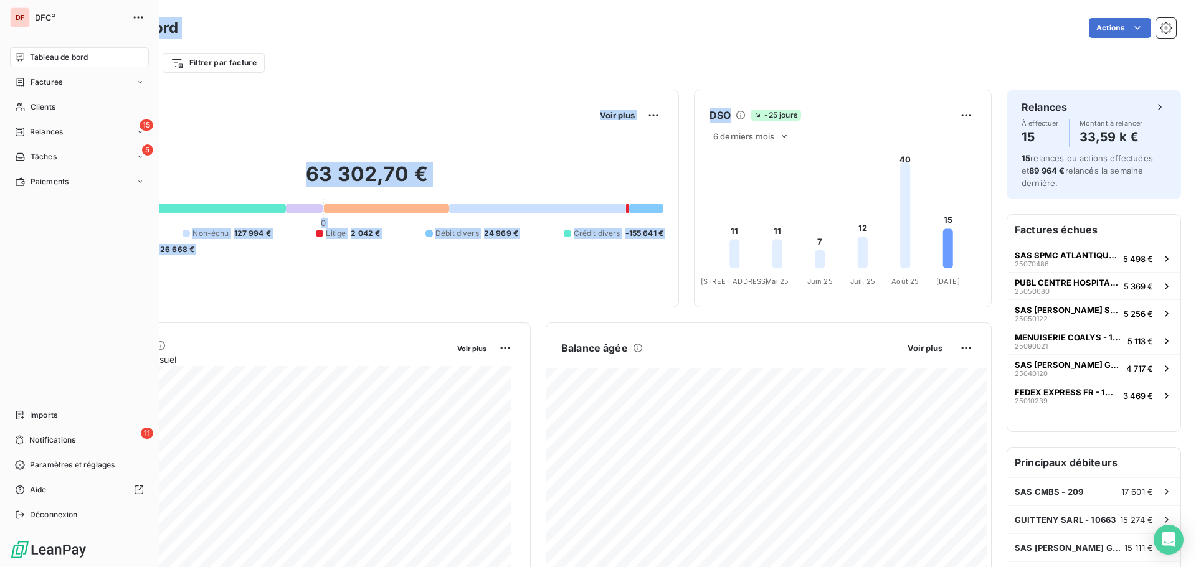  Describe the element at coordinates (49, 182) in the screenshot. I see `span: Paiements` at that location.